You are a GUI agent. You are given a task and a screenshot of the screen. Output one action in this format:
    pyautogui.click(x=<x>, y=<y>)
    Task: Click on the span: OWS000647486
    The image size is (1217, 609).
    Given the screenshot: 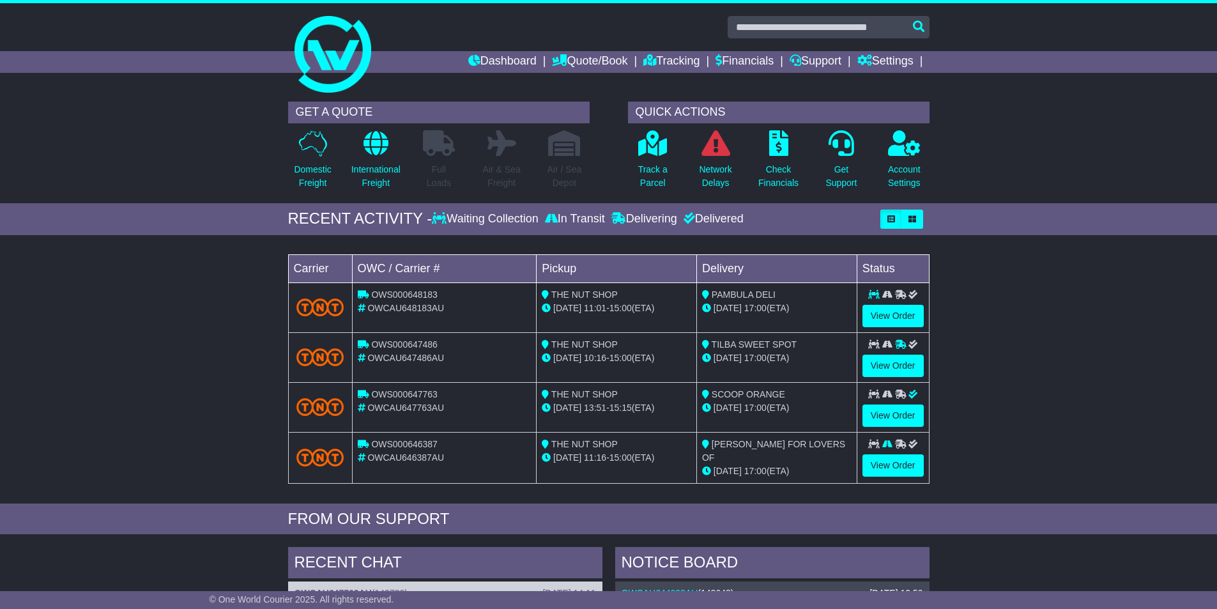 What is the action you would take?
    pyautogui.click(x=404, y=344)
    